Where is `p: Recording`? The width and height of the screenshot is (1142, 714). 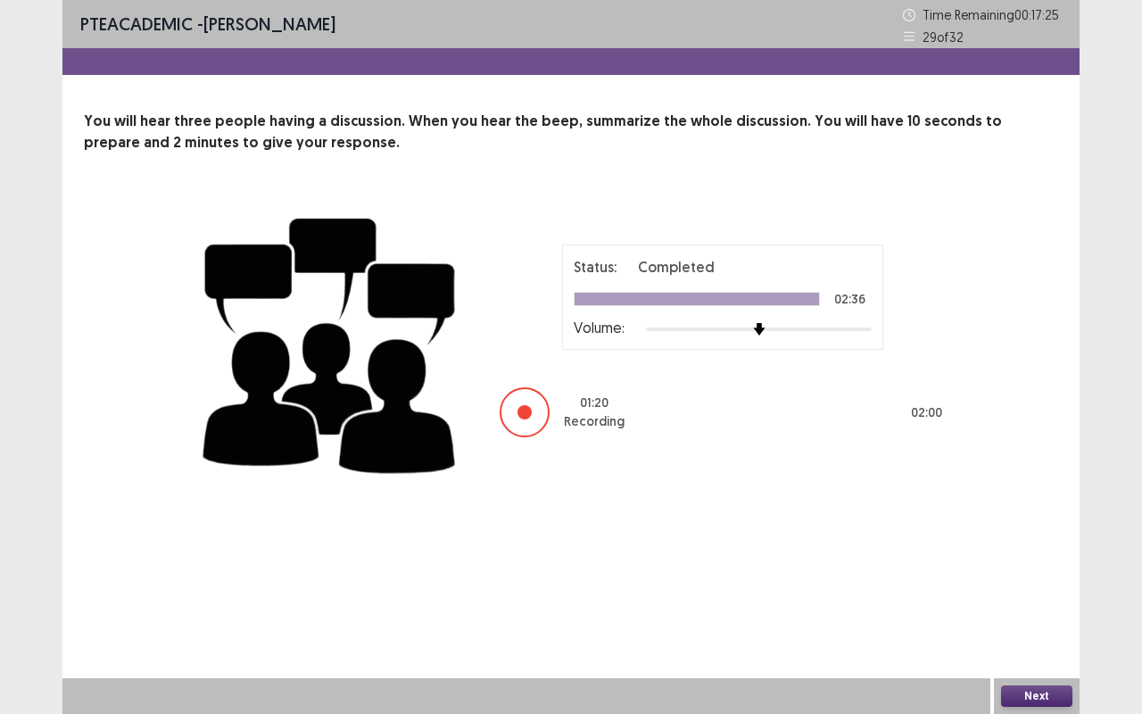 p: Recording is located at coordinates (594, 421).